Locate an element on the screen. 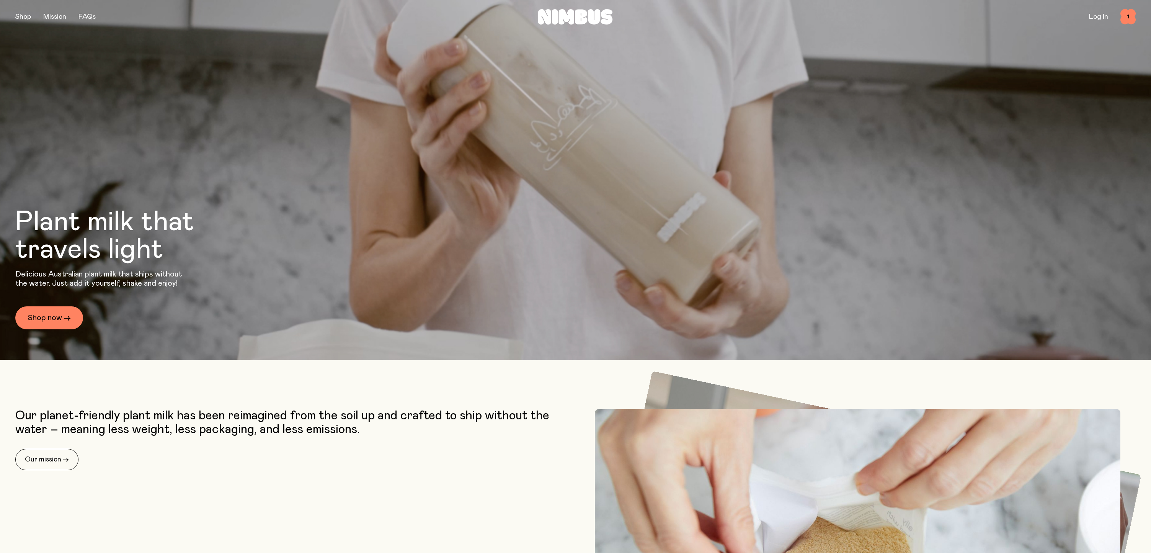 Image resolution: width=1151 pixels, height=553 pixels. p: Delicious Australian plant milk that ships without the water. Just add it yourself, shake and enjoy! is located at coordinates (101, 279).